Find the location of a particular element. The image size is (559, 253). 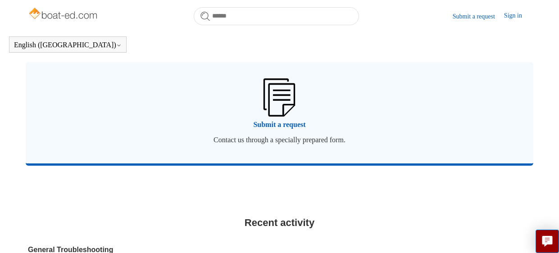

span: Contact us through a specially prepared form. is located at coordinates (279, 140).